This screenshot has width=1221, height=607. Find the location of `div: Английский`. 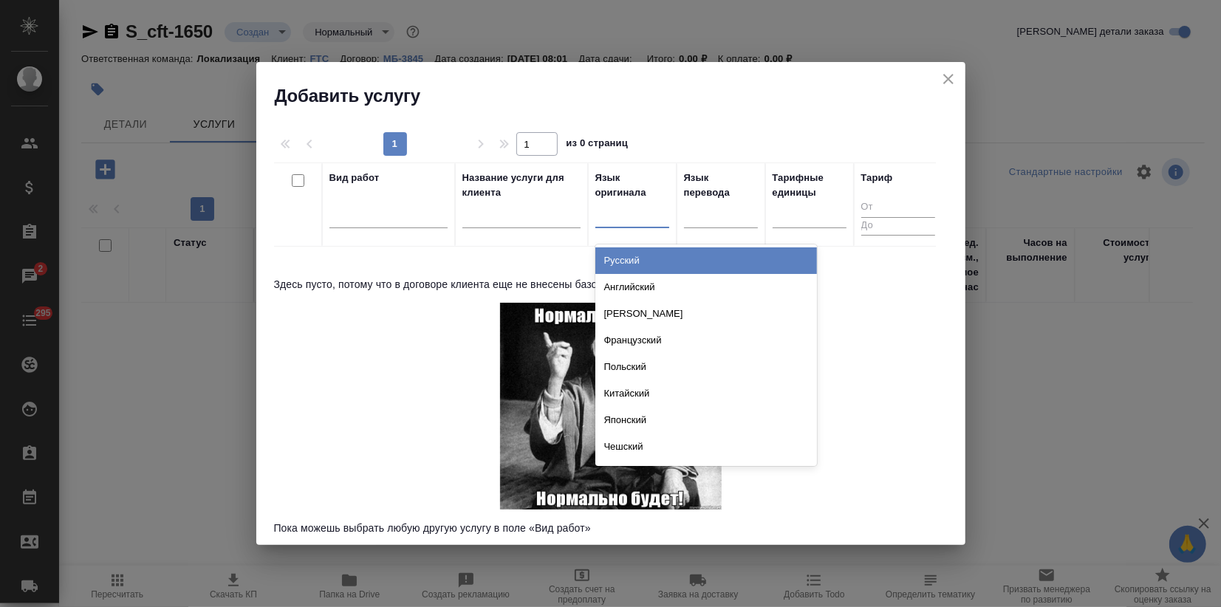

div: Английский is located at coordinates (706, 287).